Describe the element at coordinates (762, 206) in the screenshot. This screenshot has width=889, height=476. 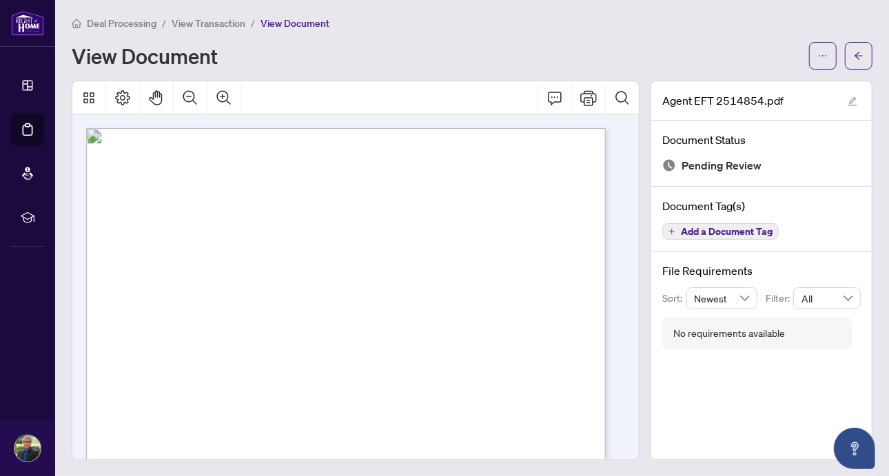
I see `h4: Document Tag(s)` at that location.